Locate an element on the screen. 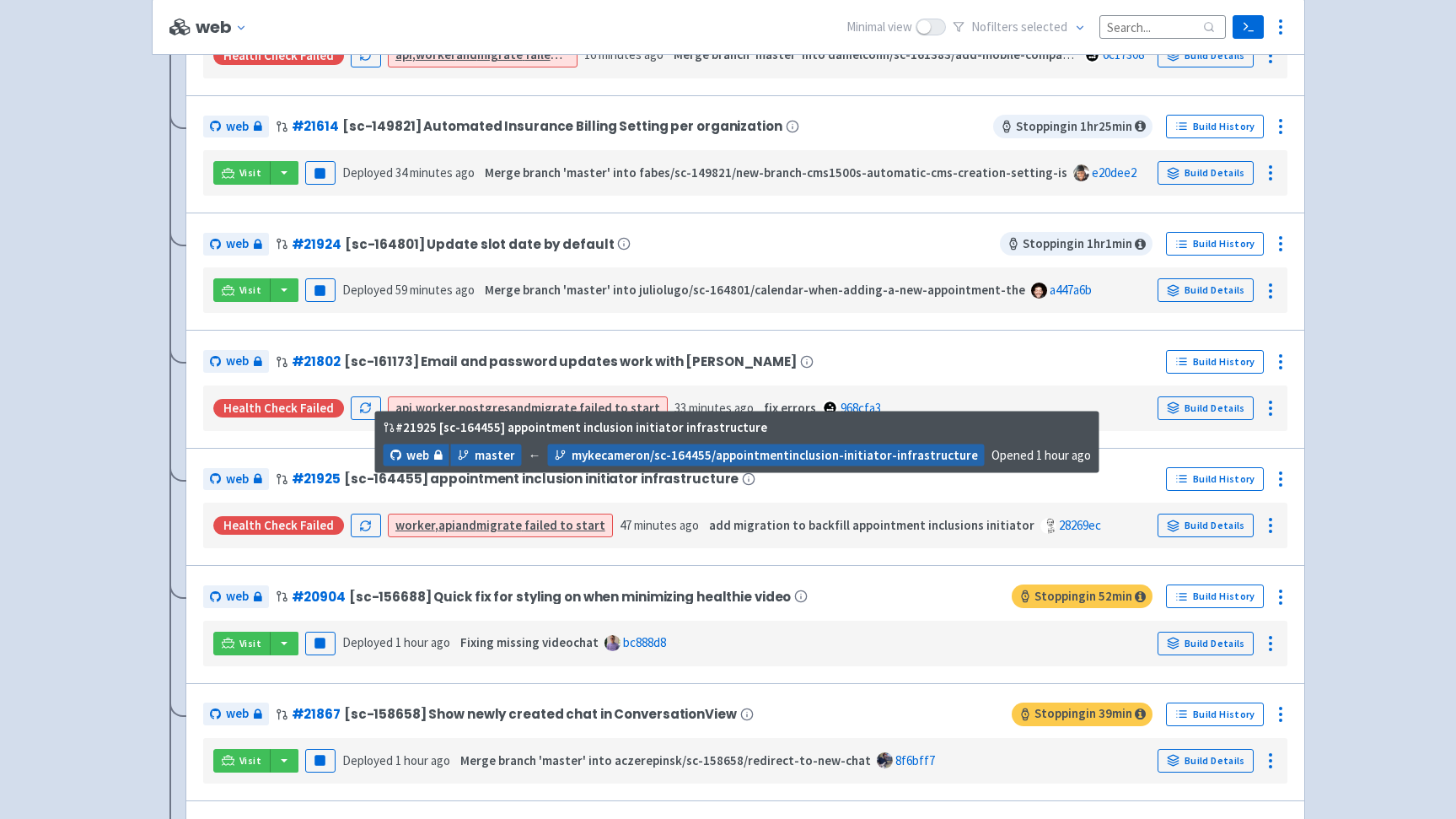 The height and width of the screenshot is (819, 1456). span: [sc-156688] Quick fix for styling on when minimizing healthie video is located at coordinates (570, 596).